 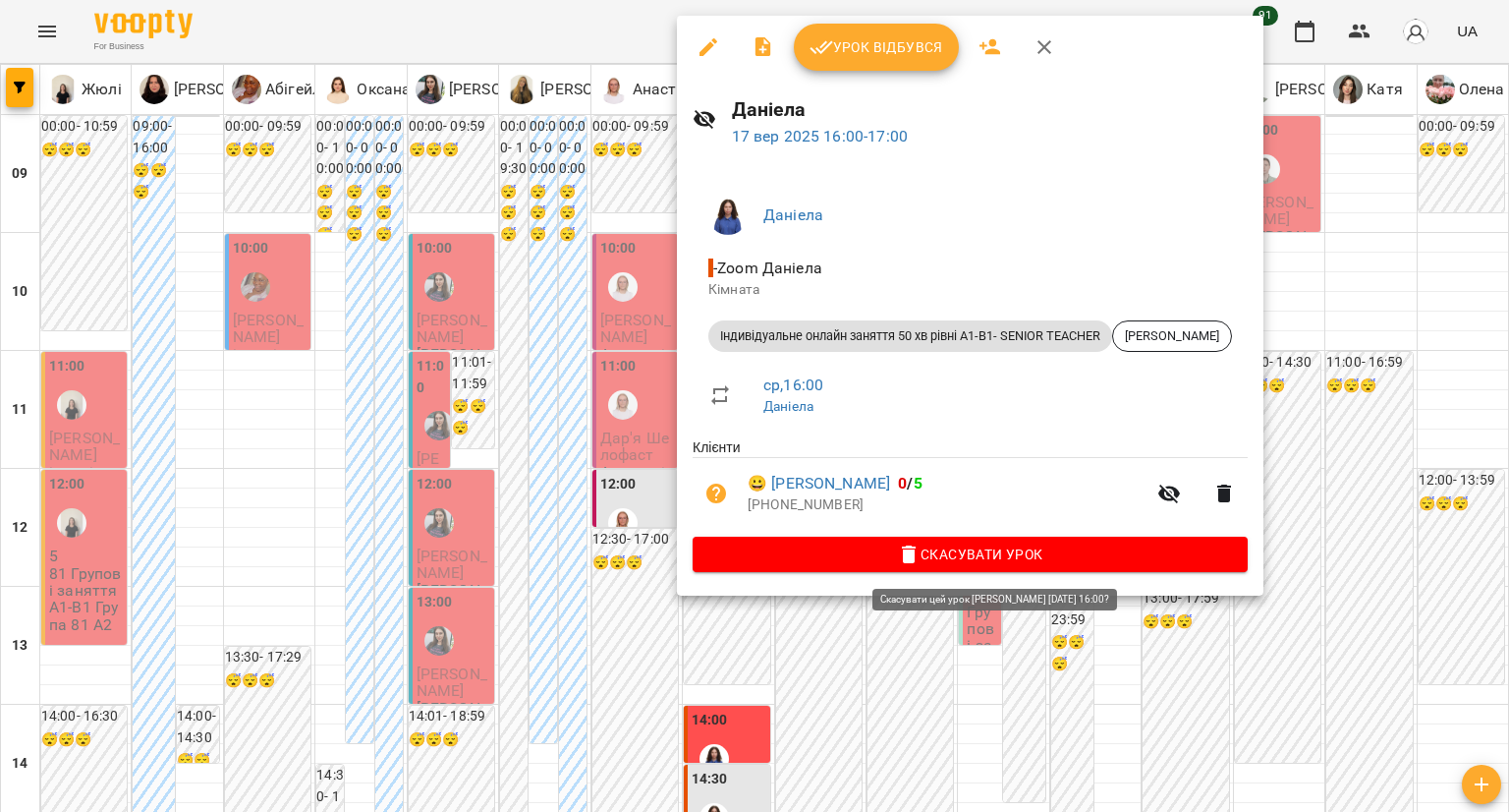 I want to click on img: 896d7bd98bada4a398fcb6f6c121a1d1.png, so click(x=728, y=216).